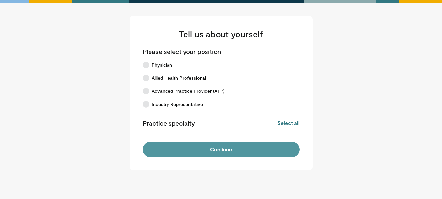 The image size is (442, 199). Describe the element at coordinates (179, 78) in the screenshot. I see `span: Allied Health Professional` at that location.